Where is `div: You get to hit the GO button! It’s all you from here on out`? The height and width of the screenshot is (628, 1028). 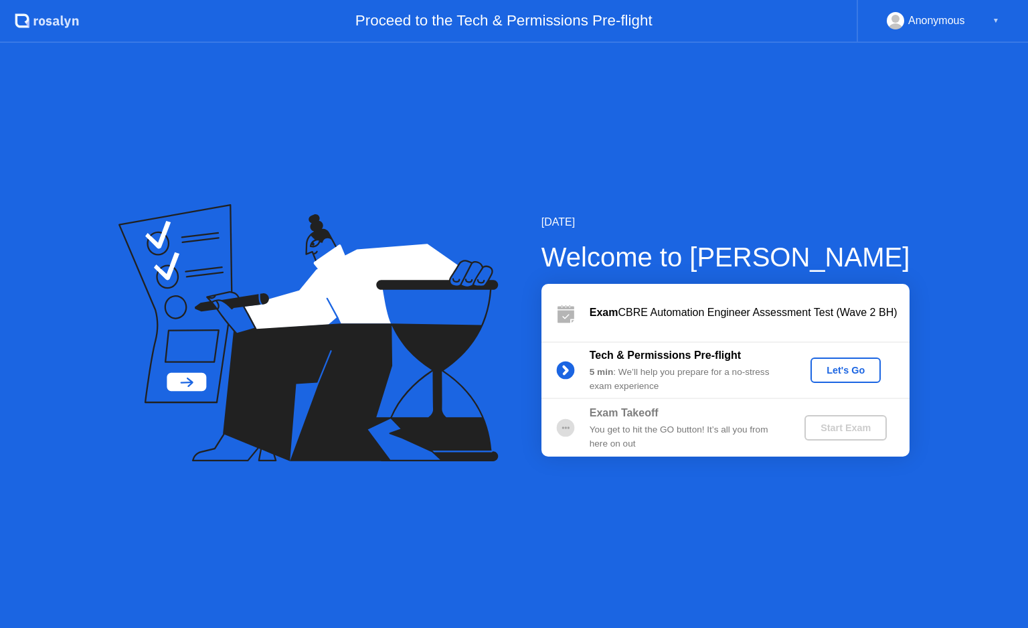
div: You get to hit the GO button! It’s all you from here on out is located at coordinates (686, 436).